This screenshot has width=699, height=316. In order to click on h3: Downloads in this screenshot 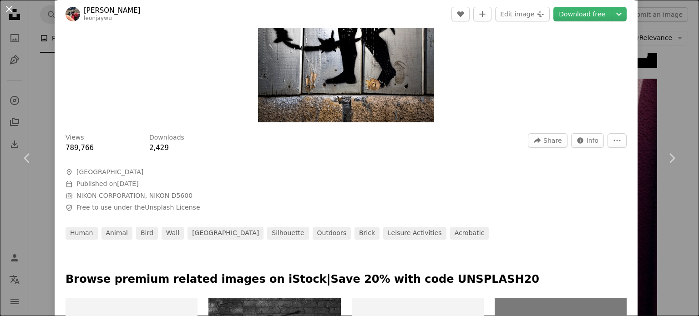, I will do `click(167, 138)`.